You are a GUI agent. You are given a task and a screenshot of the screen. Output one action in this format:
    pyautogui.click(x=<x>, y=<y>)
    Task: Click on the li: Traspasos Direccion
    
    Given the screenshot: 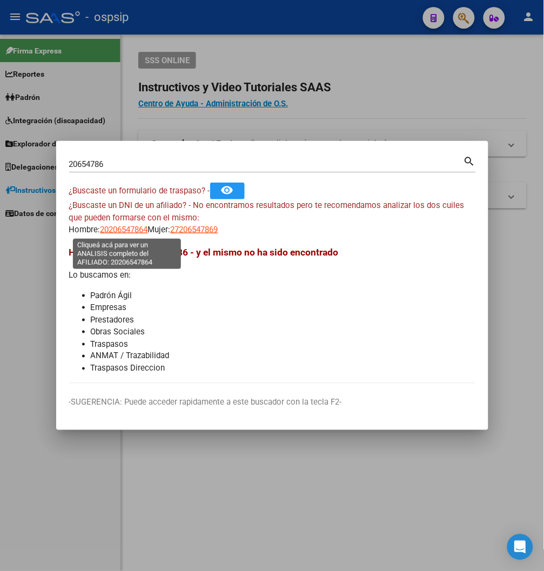 What is the action you would take?
    pyautogui.click(x=283, y=369)
    